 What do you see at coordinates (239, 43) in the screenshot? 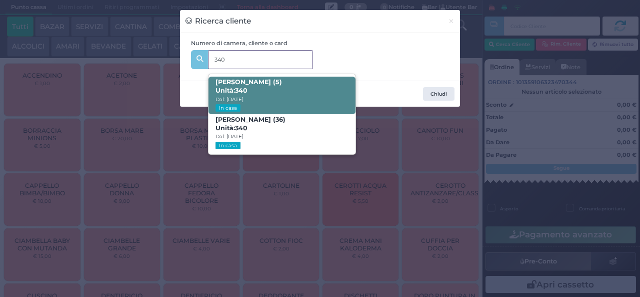
I see `label: Numero di camera, cliente o card` at bounding box center [239, 43].